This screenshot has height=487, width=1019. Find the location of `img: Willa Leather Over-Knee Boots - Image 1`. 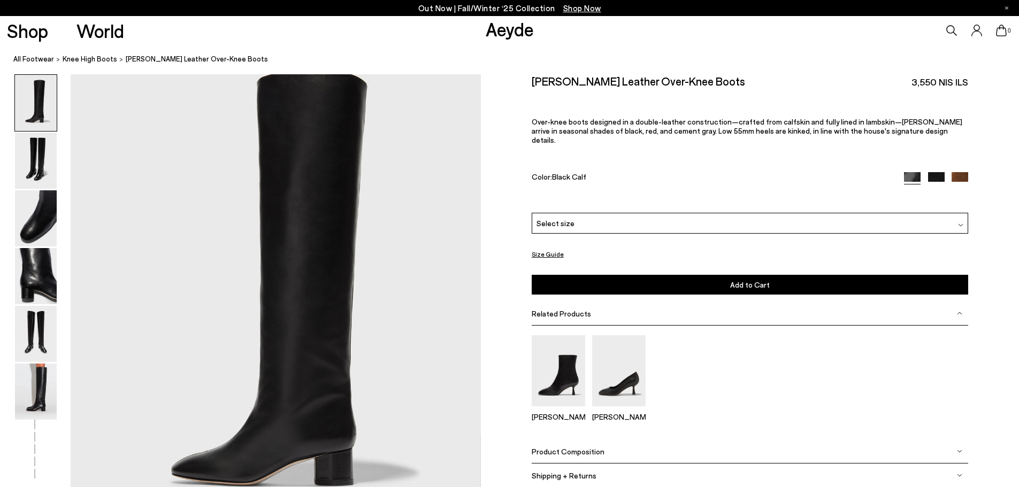

img: Willa Leather Over-Knee Boots - Image 1 is located at coordinates (36, 103).